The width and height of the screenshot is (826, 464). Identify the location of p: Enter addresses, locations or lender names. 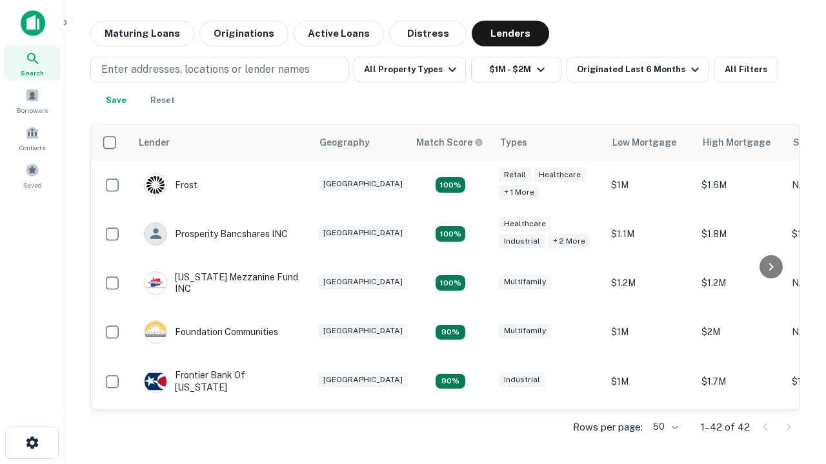
(205, 70).